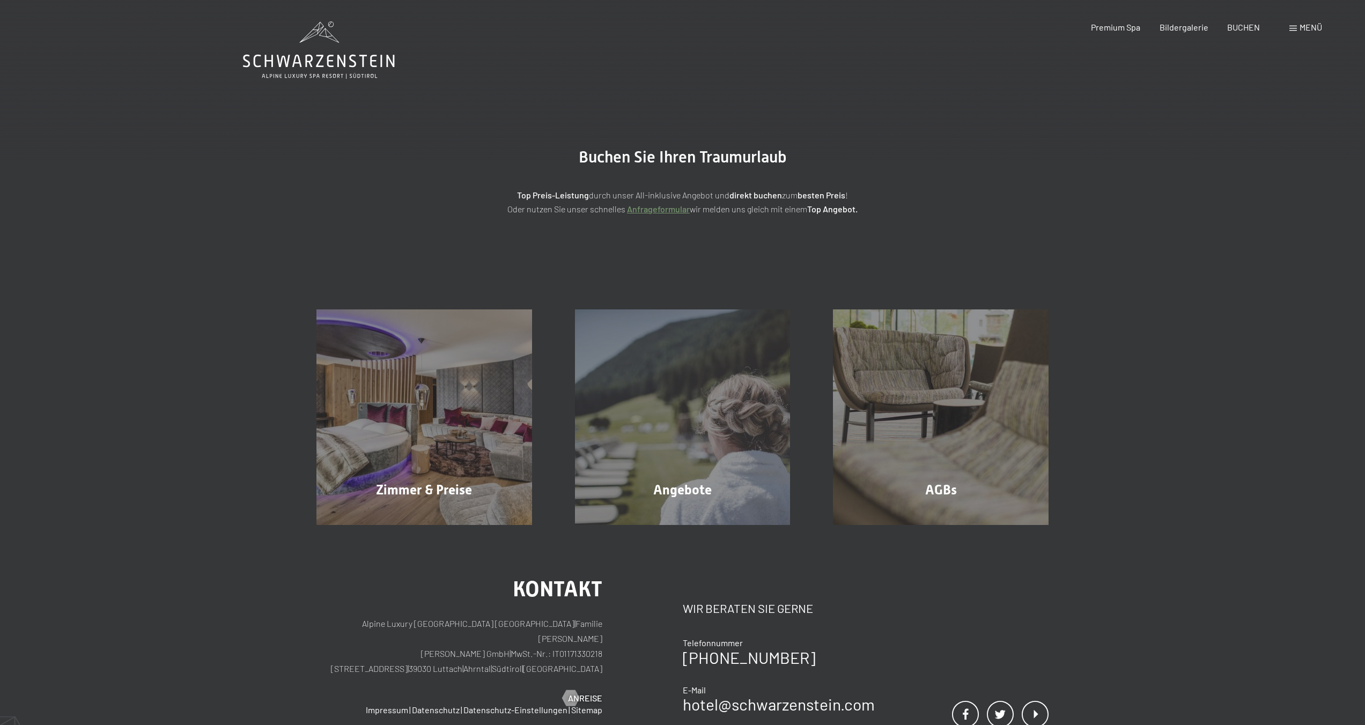  I want to click on a: Bildergalerie, so click(1184, 27).